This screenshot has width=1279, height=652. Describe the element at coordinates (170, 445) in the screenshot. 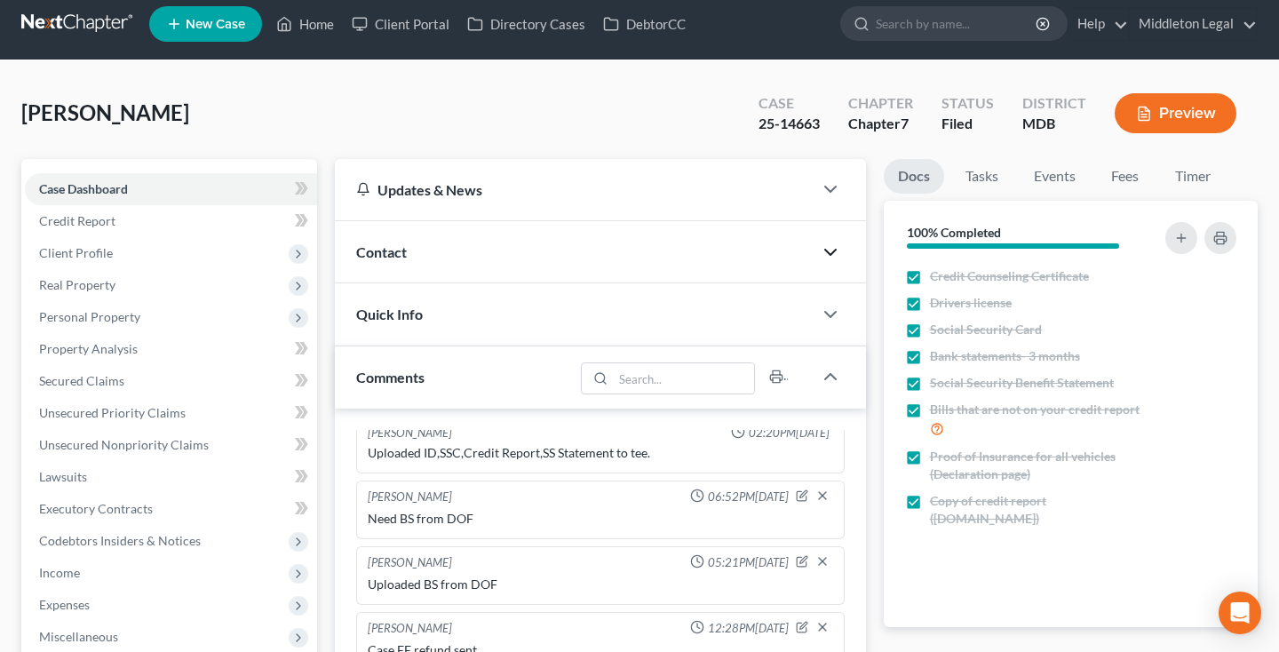

I see `a: Unsecured Nonpriority Claims` at that location.